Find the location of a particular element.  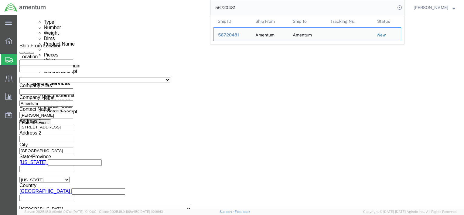

th: Ship From is located at coordinates (270, 21).